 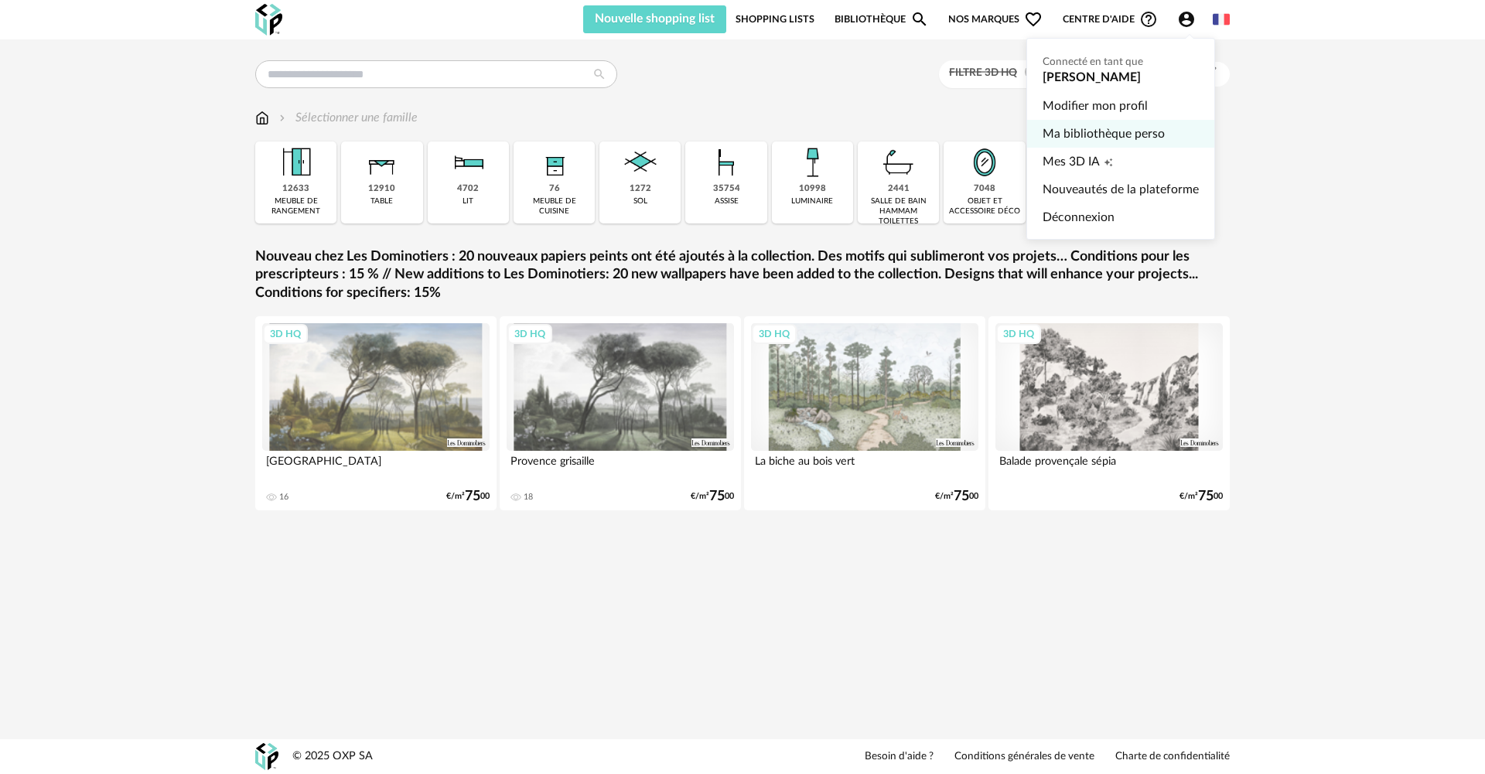 What do you see at coordinates (640, 189) in the screenshot?
I see `div: 1272` at bounding box center [640, 189].